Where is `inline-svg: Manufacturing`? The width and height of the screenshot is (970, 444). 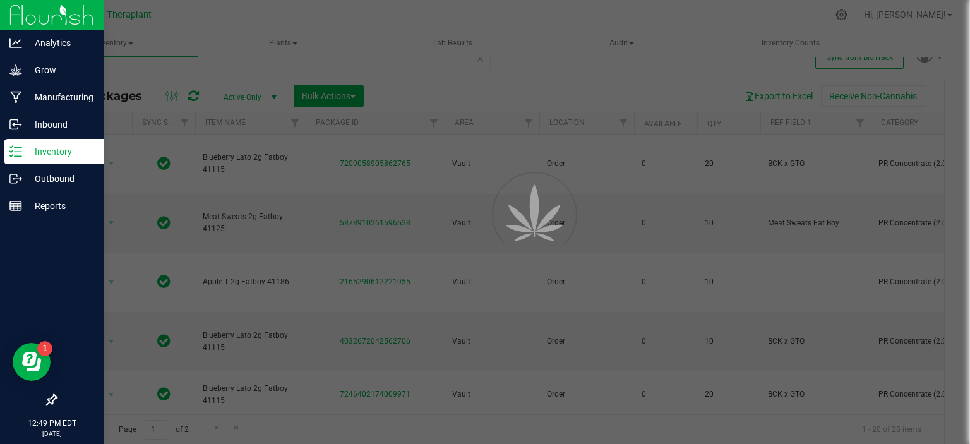
inline-svg: Manufacturing is located at coordinates (16, 97).